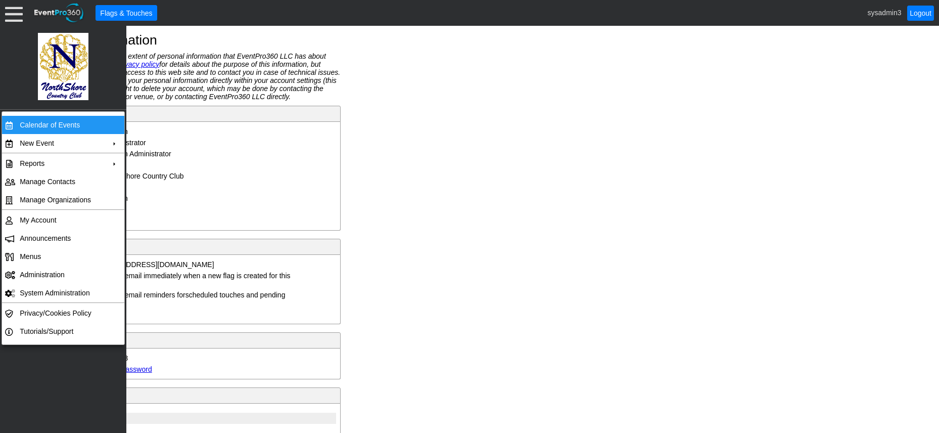 The image size is (939, 433). I want to click on span: sysadmin3, so click(885, 12).